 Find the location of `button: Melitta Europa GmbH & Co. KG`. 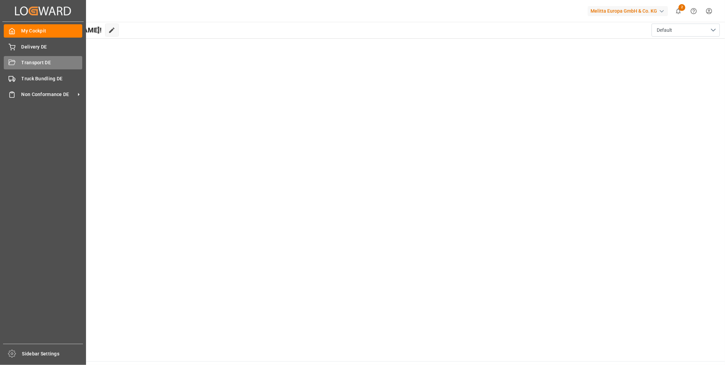

button: Melitta Europa GmbH & Co. KG is located at coordinates (629, 11).